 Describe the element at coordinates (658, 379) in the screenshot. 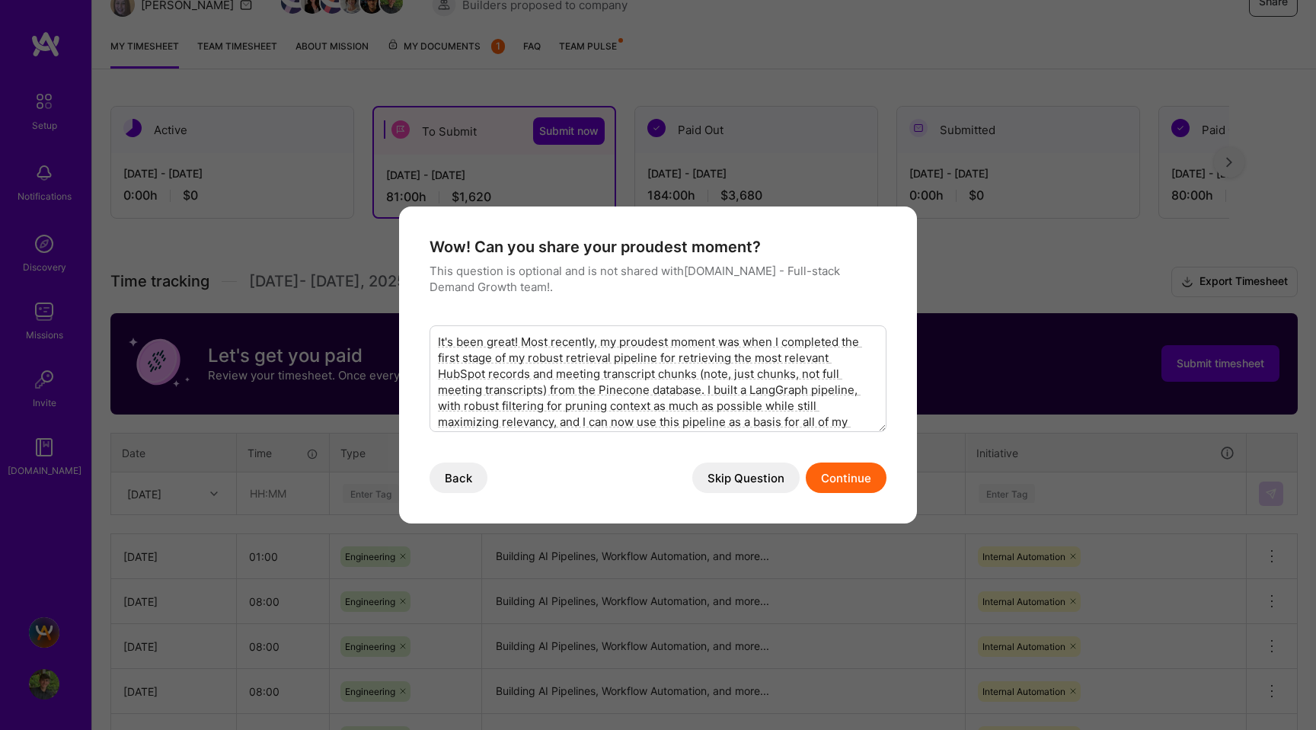

I see `textarea: It's been great! Most recently, my proudest moment was when I completed the first stage of my rob...` at that location.